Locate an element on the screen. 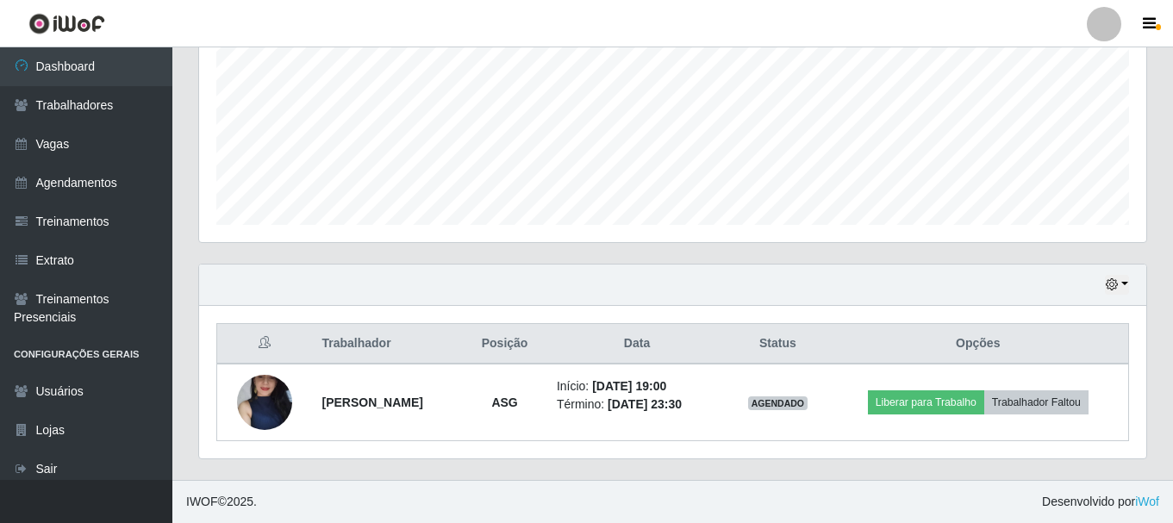 This screenshot has width=1173, height=523. span: AGENDADO is located at coordinates (778, 403).